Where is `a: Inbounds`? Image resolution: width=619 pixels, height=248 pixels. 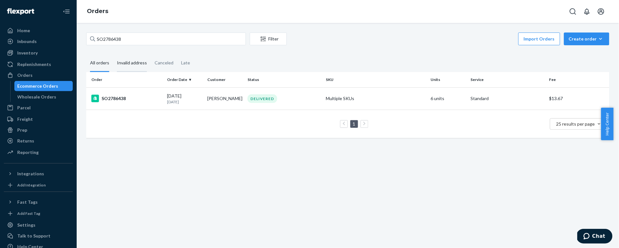 a: Inbounds is located at coordinates (38, 42).